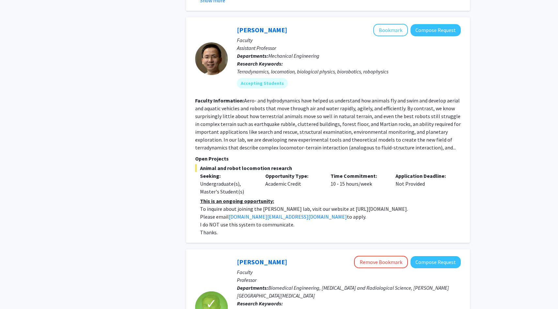 The height and width of the screenshot is (309, 558). I want to click on span: Animal and robot locomotion research, so click(328, 168).